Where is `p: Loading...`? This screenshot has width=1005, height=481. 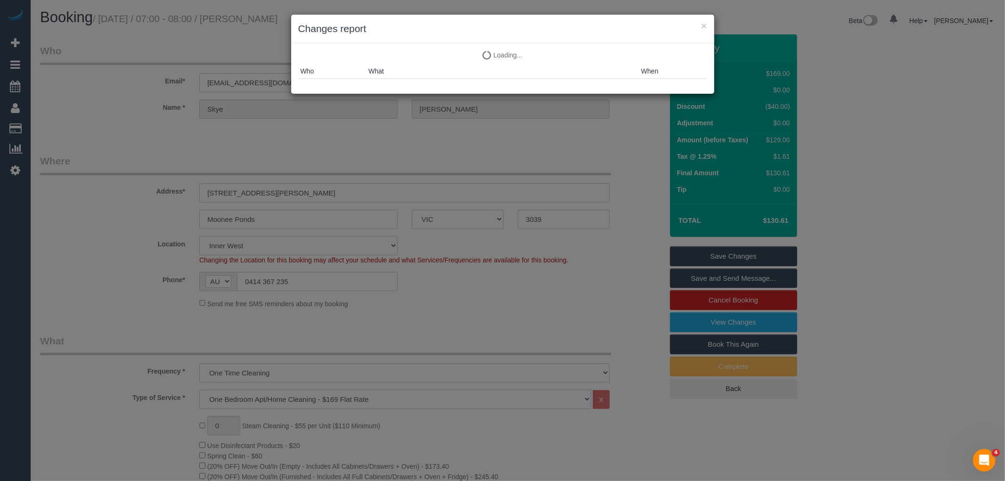
p: Loading... is located at coordinates (503, 55).